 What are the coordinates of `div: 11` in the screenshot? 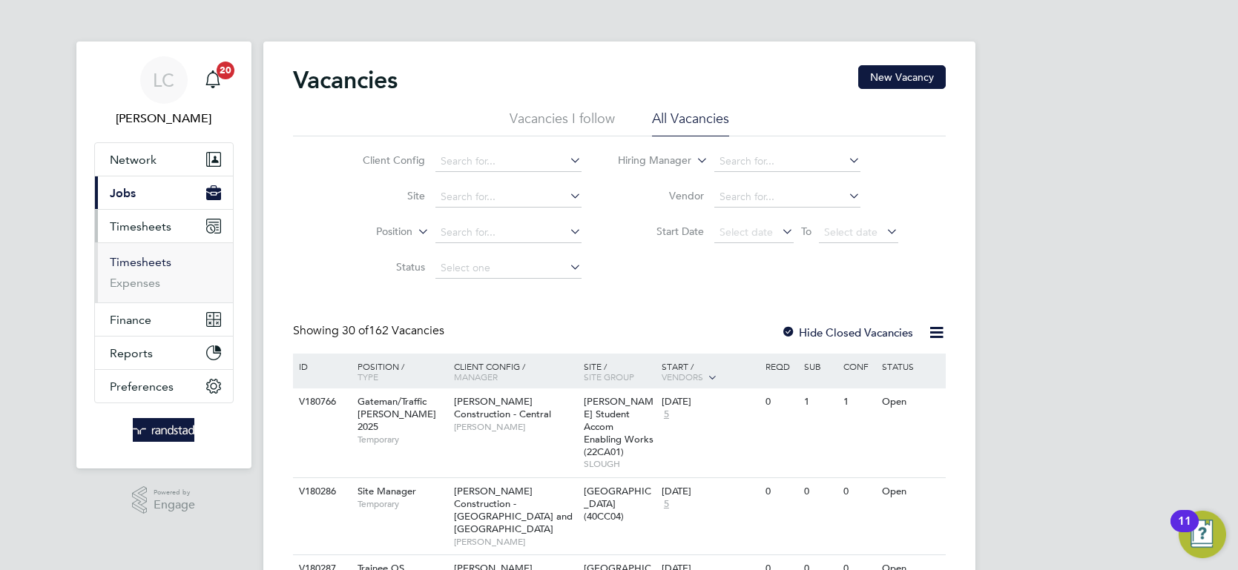 It's located at (1184, 531).